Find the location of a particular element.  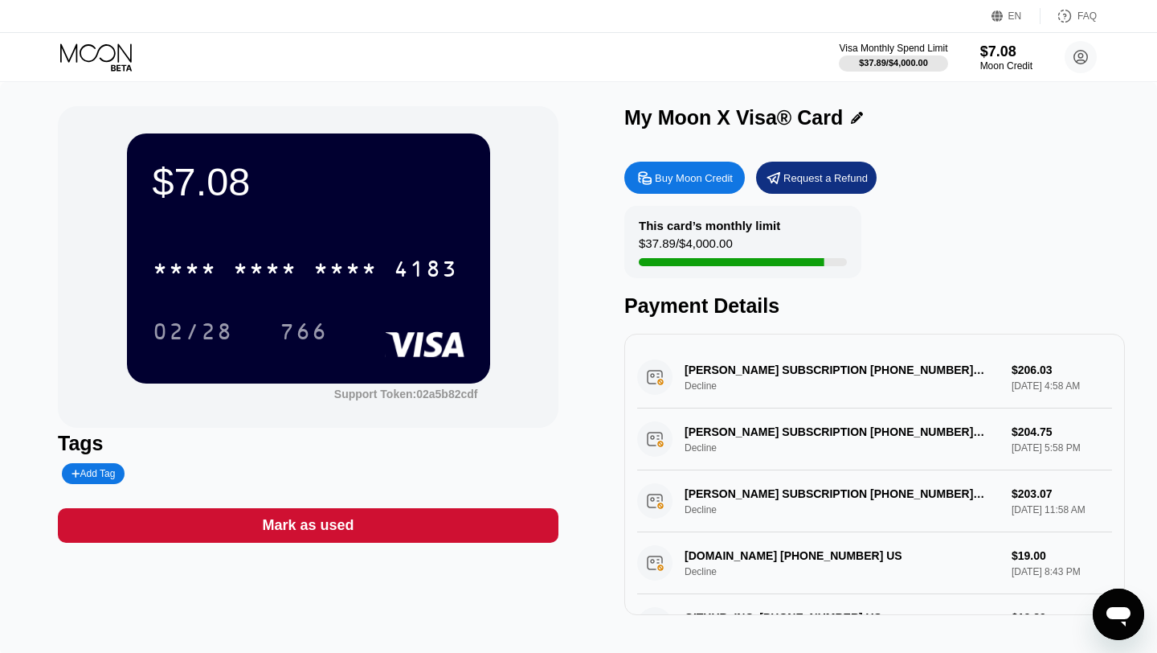

div: Payment Details is located at coordinates (875, 305).